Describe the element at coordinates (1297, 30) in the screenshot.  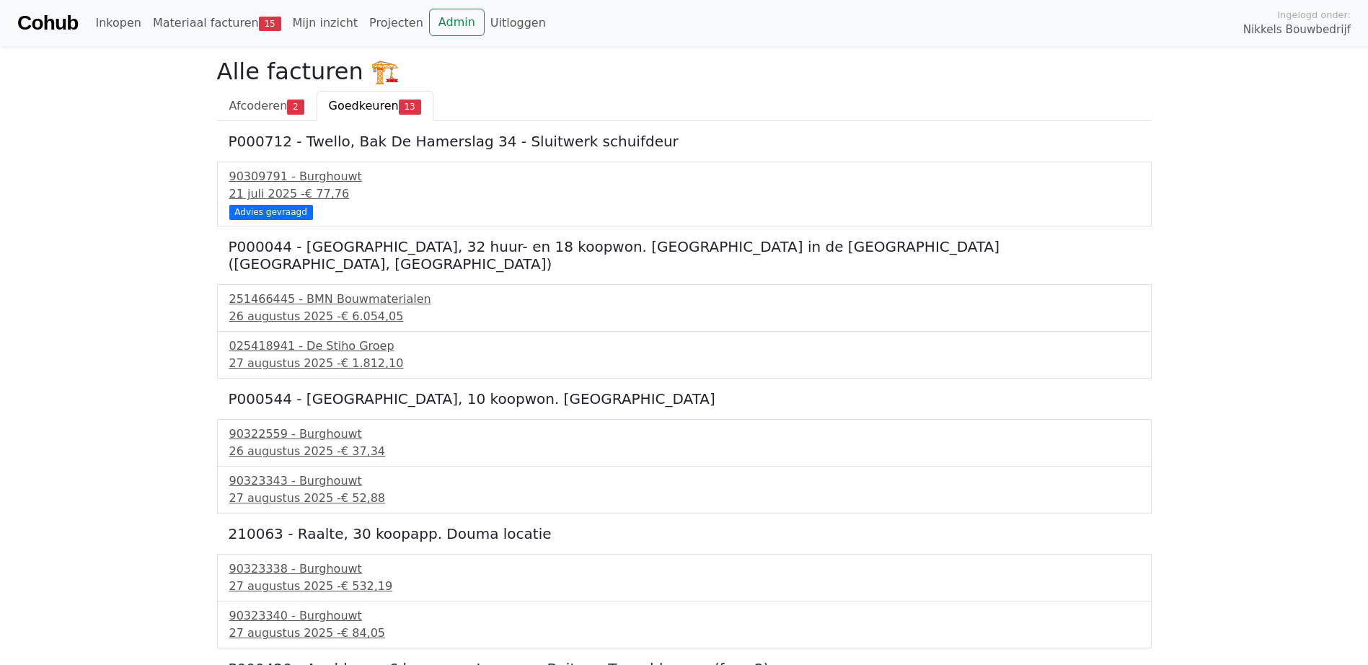
I see `span: Nikkels Bouwbedrijf` at that location.